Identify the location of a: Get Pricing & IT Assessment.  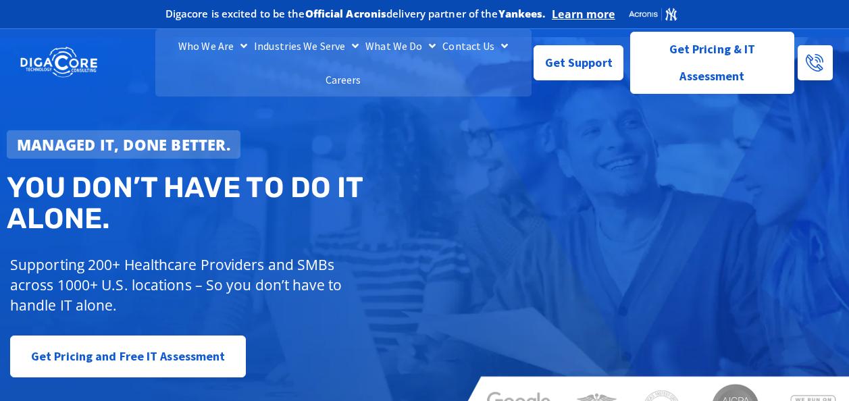
(712, 63).